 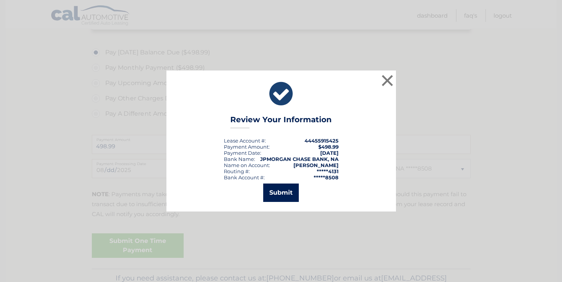 I want to click on h3: Review Your Information, so click(x=281, y=121).